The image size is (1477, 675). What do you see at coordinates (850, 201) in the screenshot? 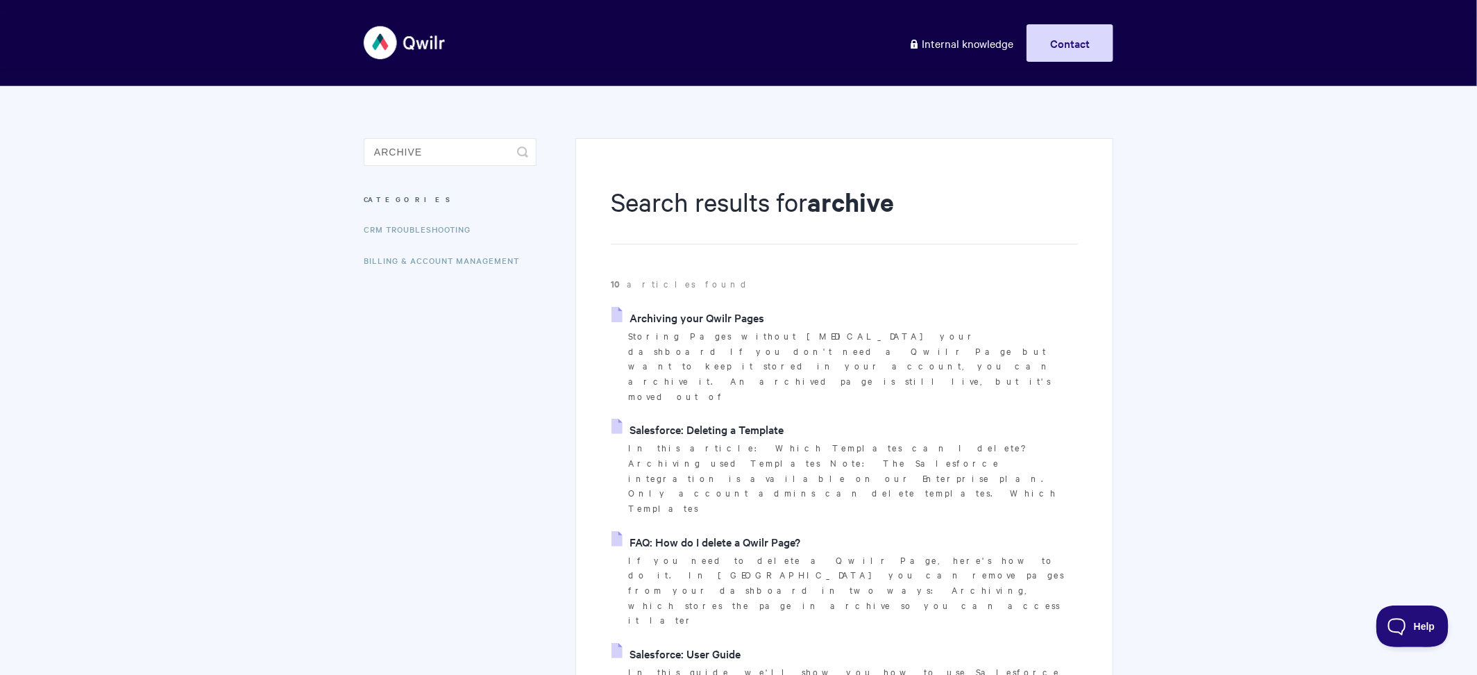
I see `strong: archive` at bounding box center [850, 201].